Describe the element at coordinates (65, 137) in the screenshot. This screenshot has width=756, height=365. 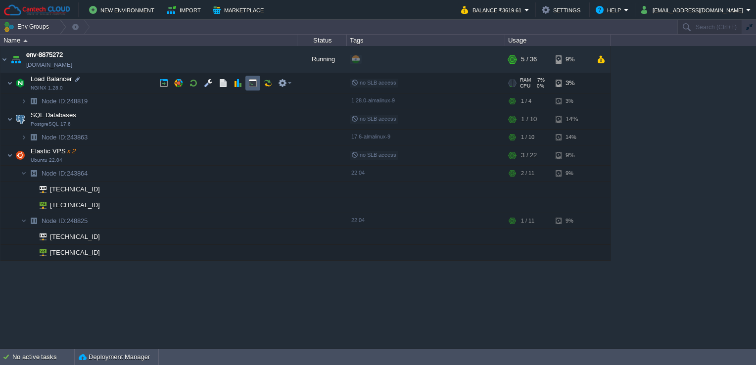
I see `span: 243863` at that location.